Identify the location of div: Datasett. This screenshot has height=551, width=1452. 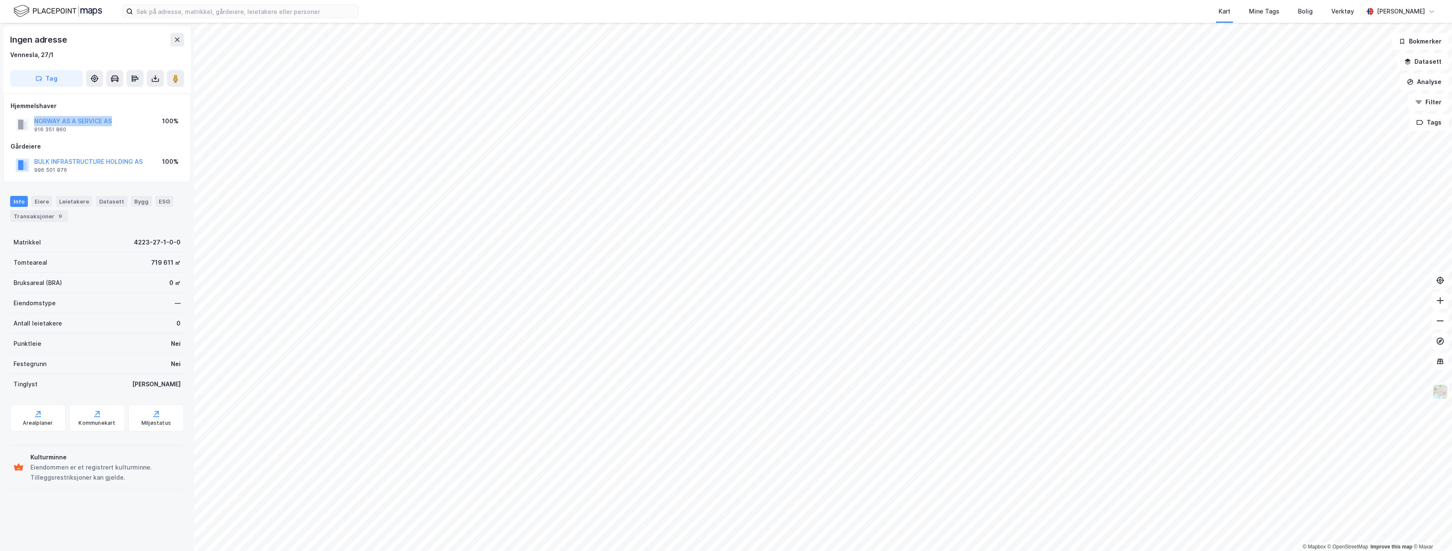
(111, 201).